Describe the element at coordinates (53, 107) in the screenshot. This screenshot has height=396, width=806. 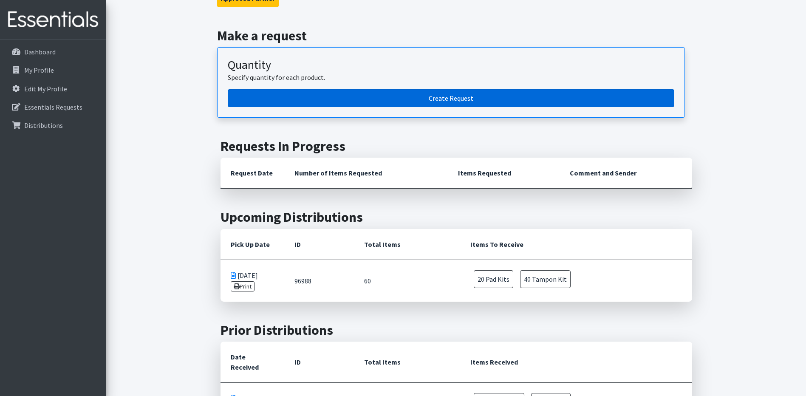
I see `p: Essentials Requests` at that location.